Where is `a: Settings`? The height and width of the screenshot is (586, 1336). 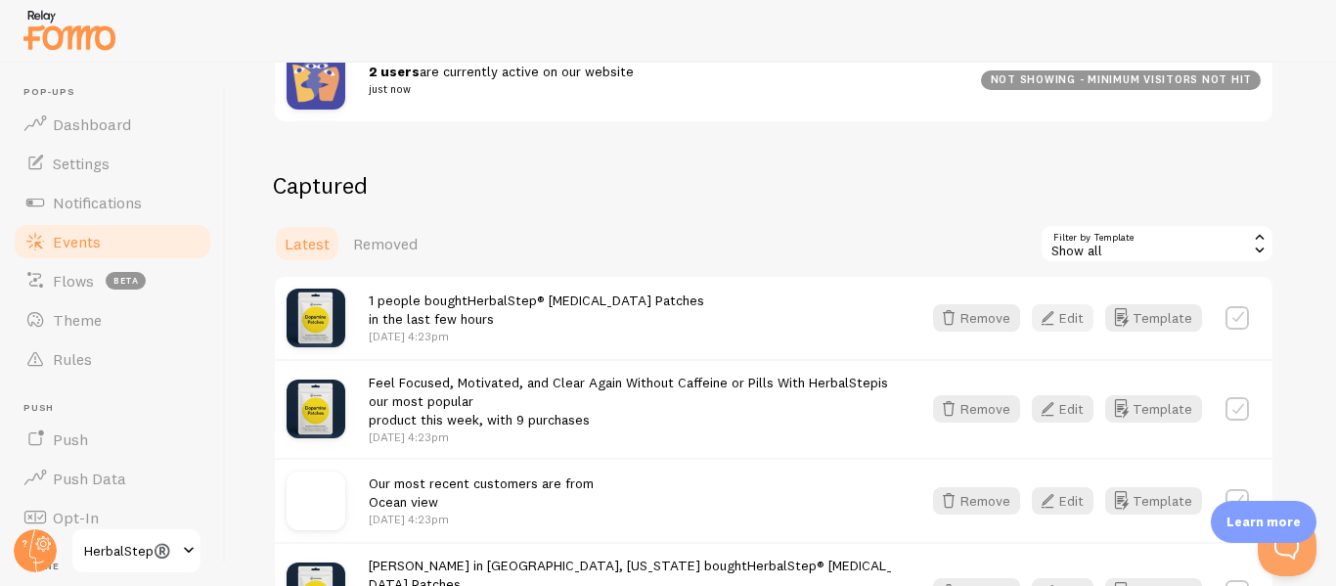 a: Settings is located at coordinates (113, 163).